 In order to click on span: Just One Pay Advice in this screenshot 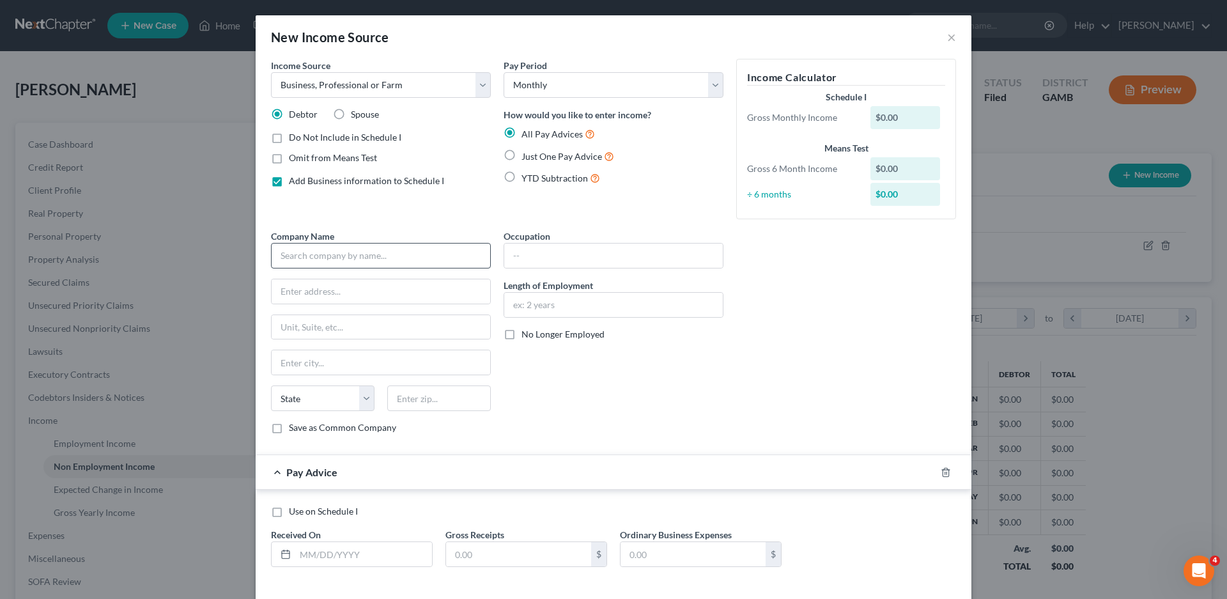, I will do `click(562, 156)`.